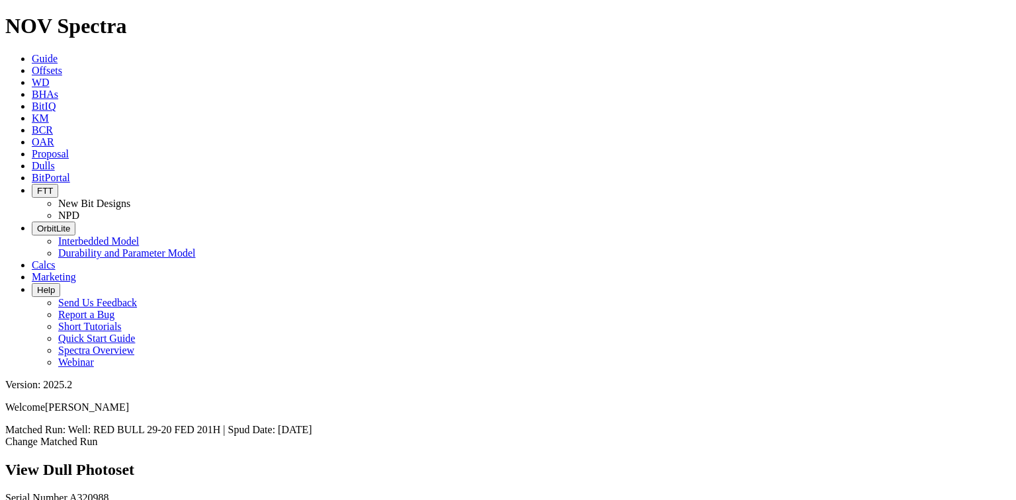 Image resolution: width=1016 pixels, height=500 pixels. What do you see at coordinates (47, 70) in the screenshot?
I see `a: Offsets` at bounding box center [47, 70].